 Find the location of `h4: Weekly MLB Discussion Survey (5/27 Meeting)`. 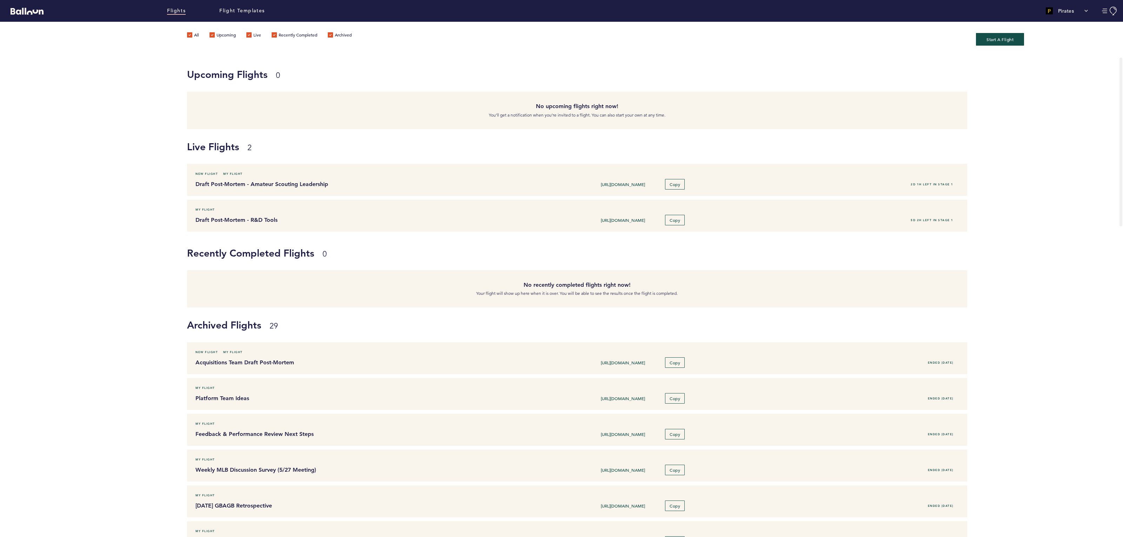

h4: Weekly MLB Discussion Survey (5/27 Meeting) is located at coordinates (351, 470).